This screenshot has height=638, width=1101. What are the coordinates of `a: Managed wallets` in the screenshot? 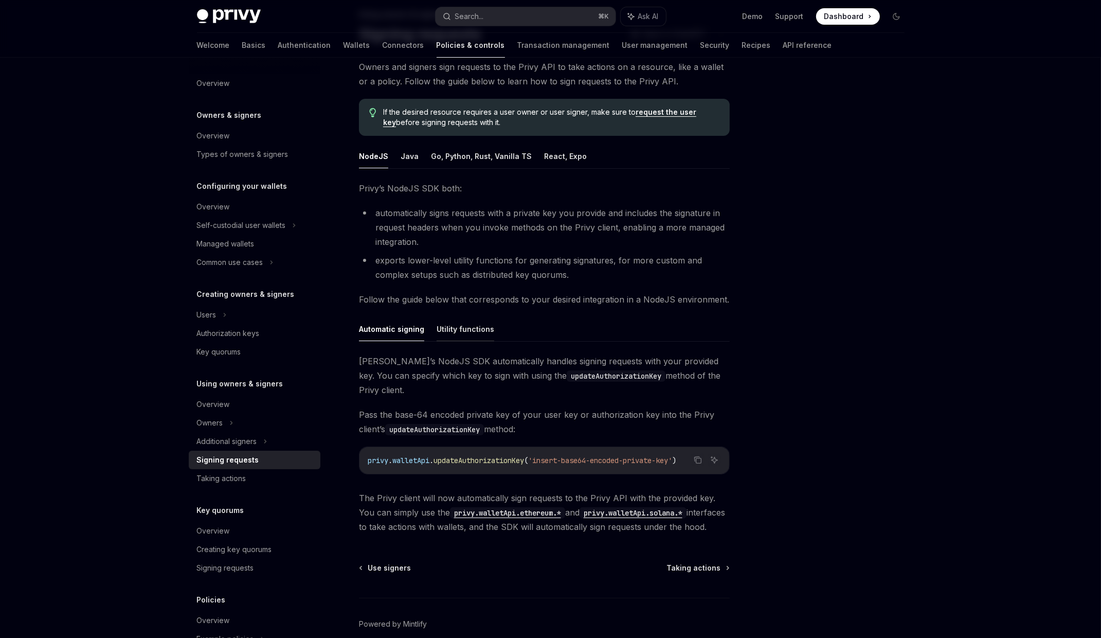 It's located at (255, 244).